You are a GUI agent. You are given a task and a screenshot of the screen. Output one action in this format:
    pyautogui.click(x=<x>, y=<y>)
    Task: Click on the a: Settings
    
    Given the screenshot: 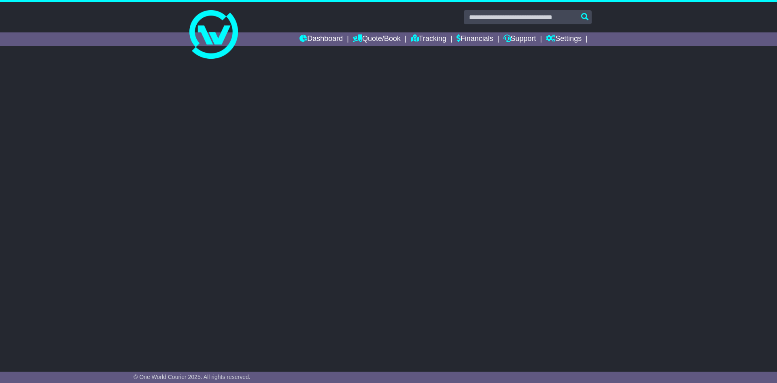 What is the action you would take?
    pyautogui.click(x=564, y=39)
    